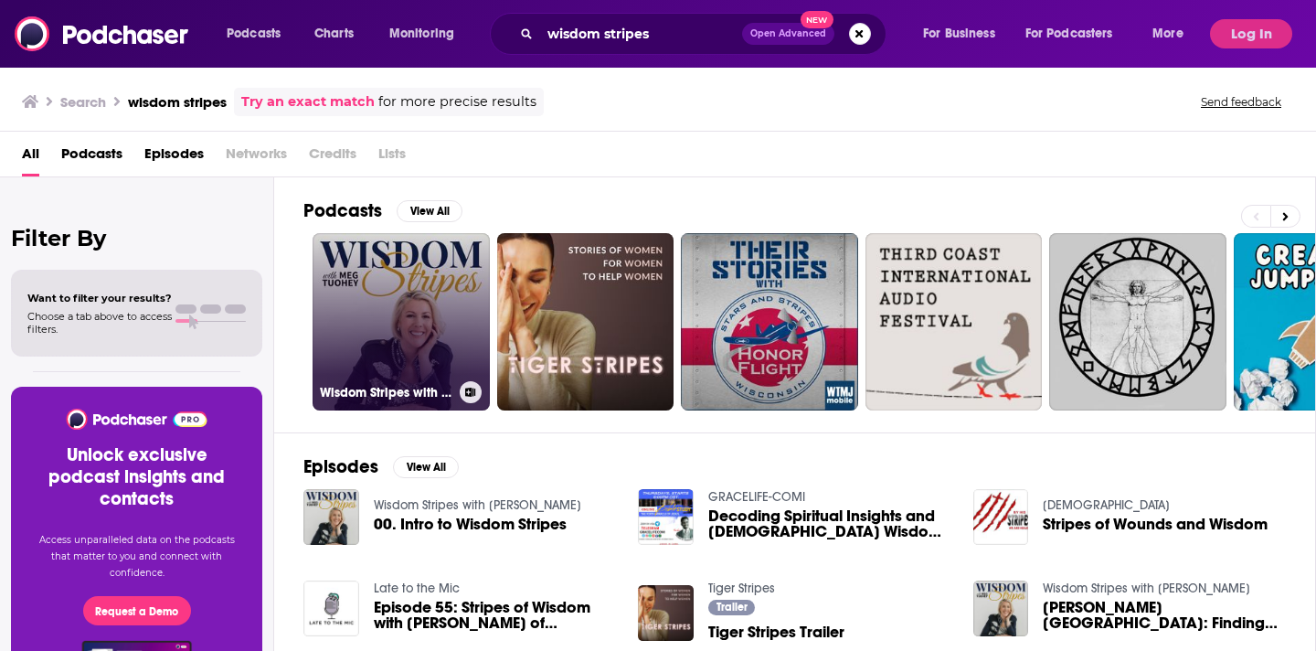 This screenshot has height=651, width=1316. I want to click on button: Log In, so click(1251, 34).